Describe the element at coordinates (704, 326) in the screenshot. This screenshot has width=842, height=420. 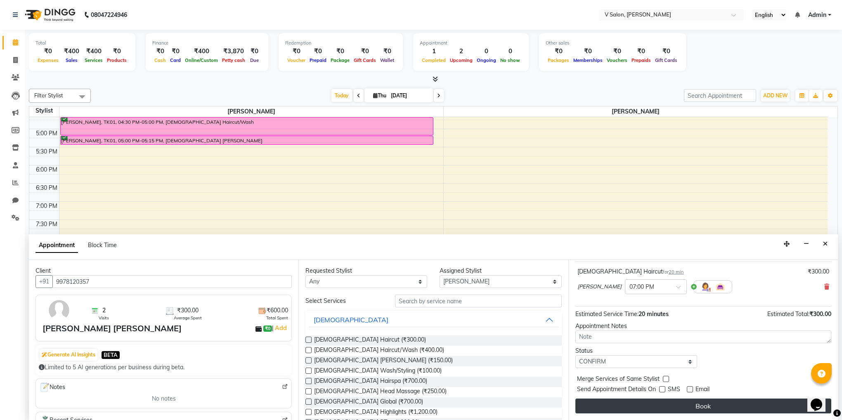
I see `div: Appointment Notes` at that location.